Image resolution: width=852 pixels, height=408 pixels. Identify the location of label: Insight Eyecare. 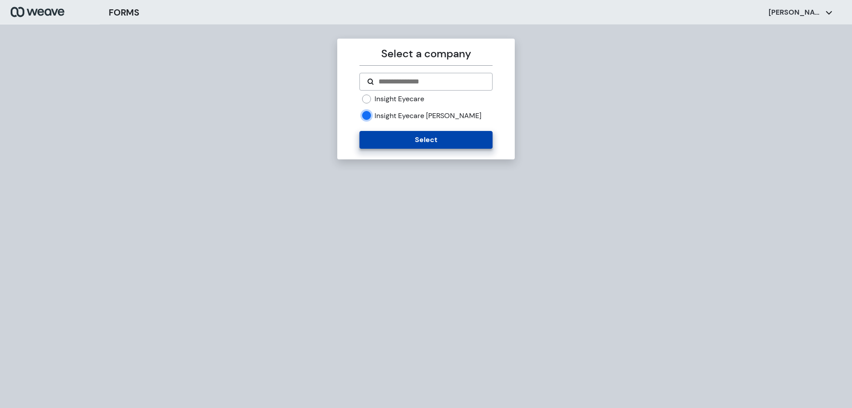
(399, 99).